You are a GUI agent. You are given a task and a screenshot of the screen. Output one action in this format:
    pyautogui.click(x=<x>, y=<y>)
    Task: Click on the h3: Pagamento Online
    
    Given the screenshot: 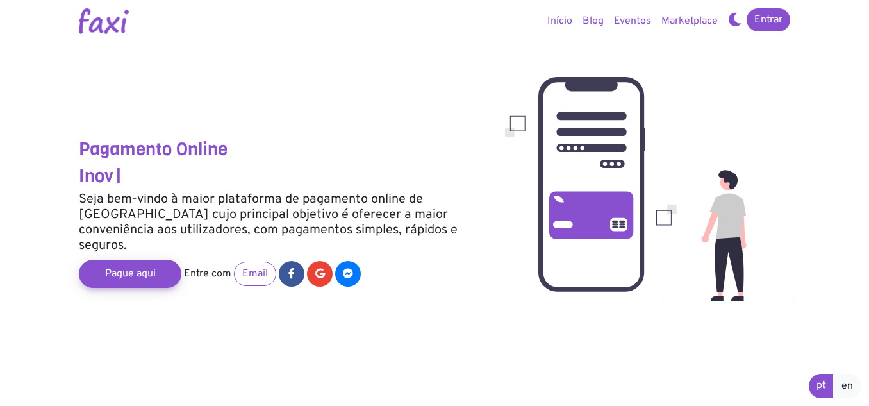 What is the action you would take?
    pyautogui.click(x=282, y=149)
    